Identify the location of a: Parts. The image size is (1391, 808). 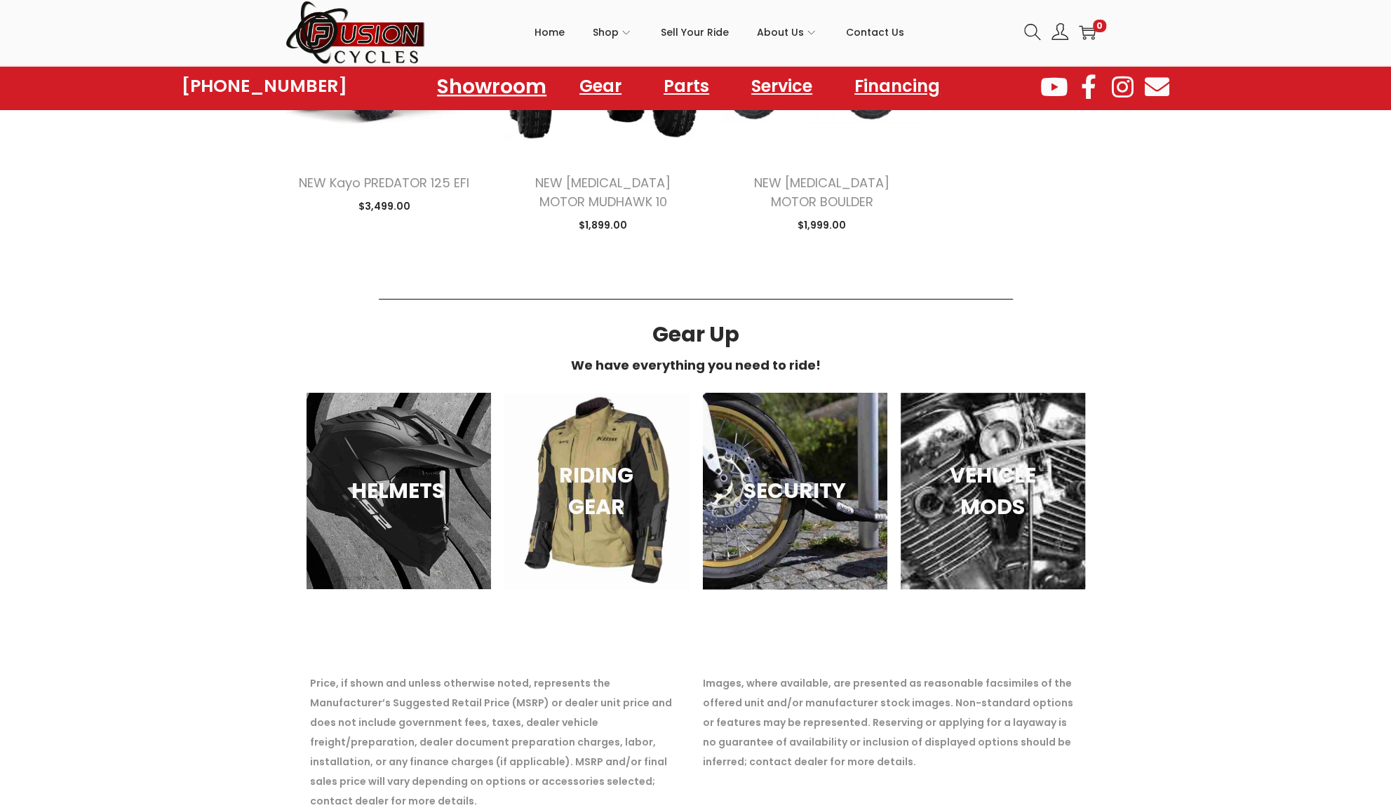
(686, 86).